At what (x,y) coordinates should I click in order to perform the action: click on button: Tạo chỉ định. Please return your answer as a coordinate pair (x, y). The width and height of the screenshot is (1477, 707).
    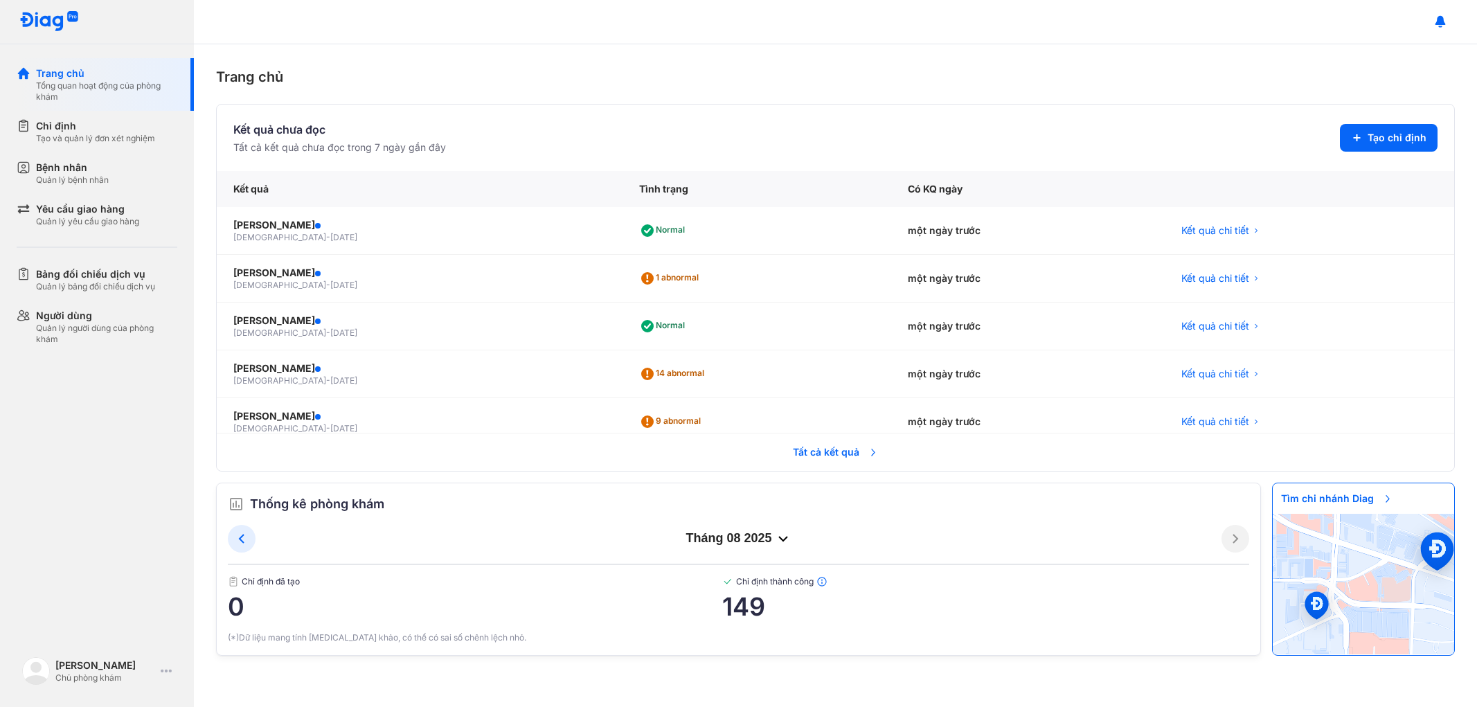
    Looking at the image, I should click on (1388, 138).